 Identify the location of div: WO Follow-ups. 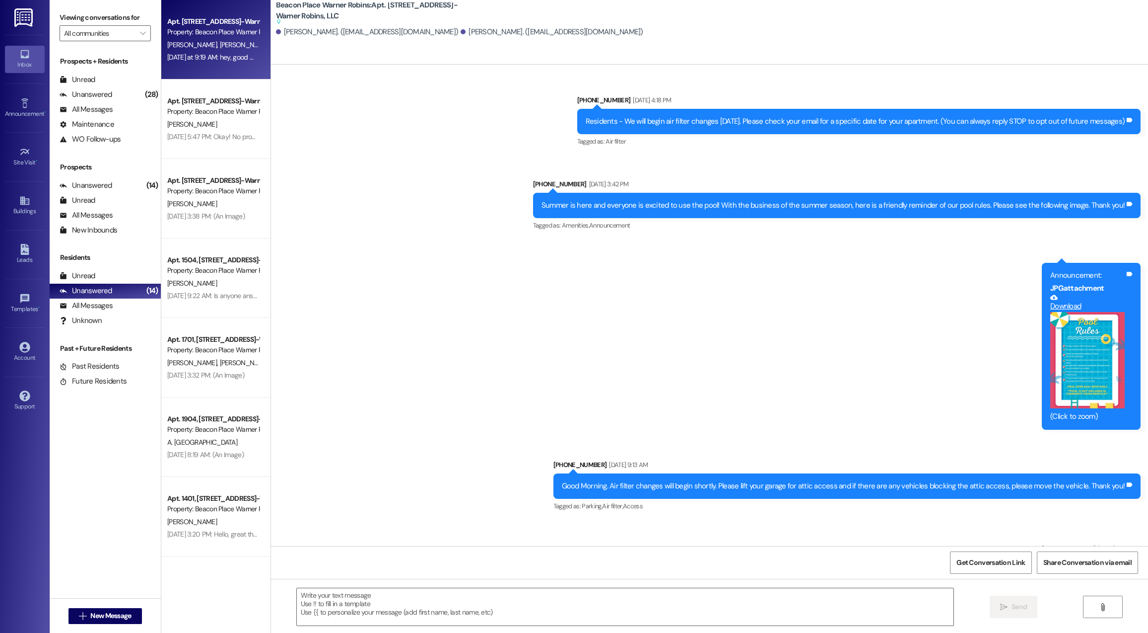
(90, 139).